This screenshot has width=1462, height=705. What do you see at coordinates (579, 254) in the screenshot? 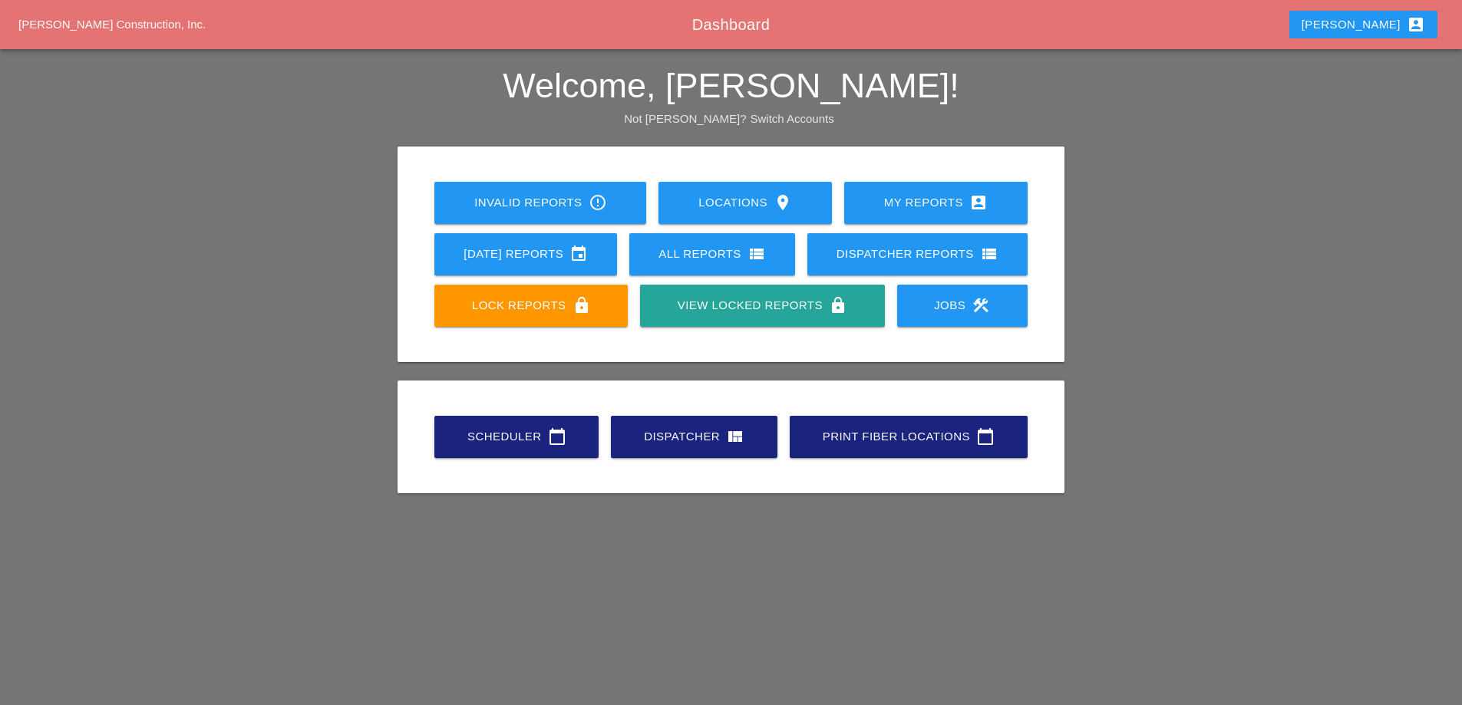
I see `i: event` at bounding box center [579, 254].